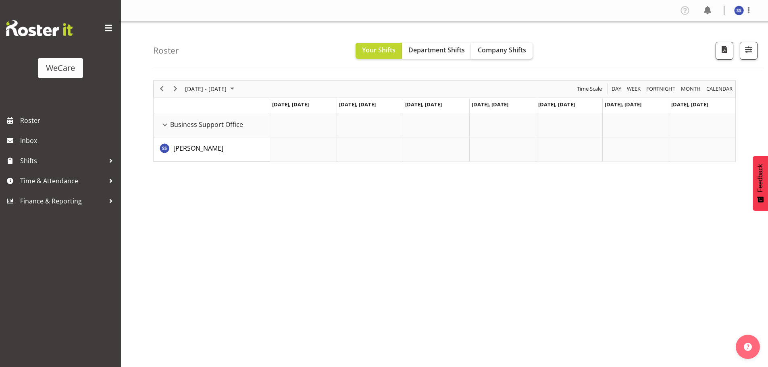 The height and width of the screenshot is (367, 768). Describe the element at coordinates (761, 183) in the screenshot. I see `button: Feedback - Show survey` at that location.